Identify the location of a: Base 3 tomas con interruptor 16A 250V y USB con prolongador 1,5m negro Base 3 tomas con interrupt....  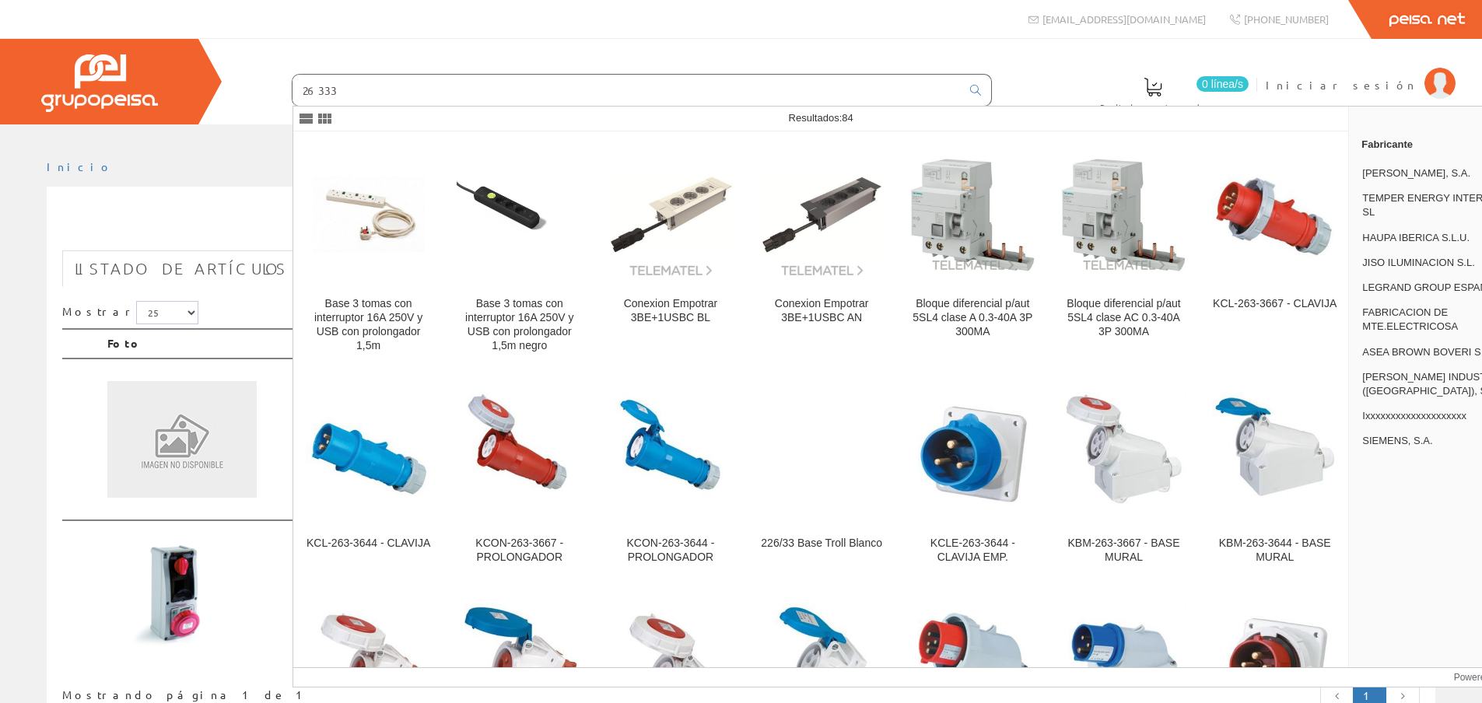
(519, 251).